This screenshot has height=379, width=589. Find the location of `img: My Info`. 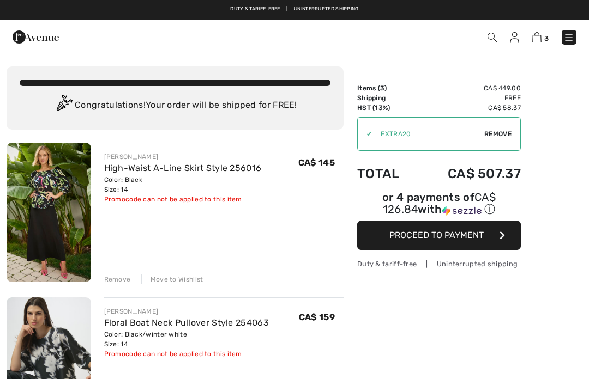

img: My Info is located at coordinates (514, 38).